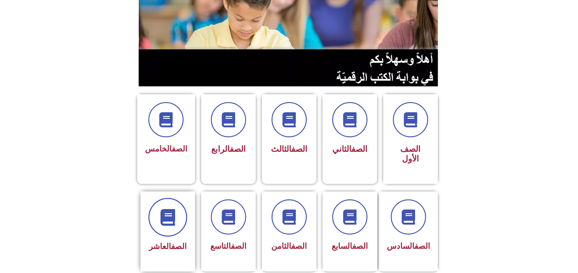 This screenshot has width=578, height=273. I want to click on span: العاشر, so click(168, 247).